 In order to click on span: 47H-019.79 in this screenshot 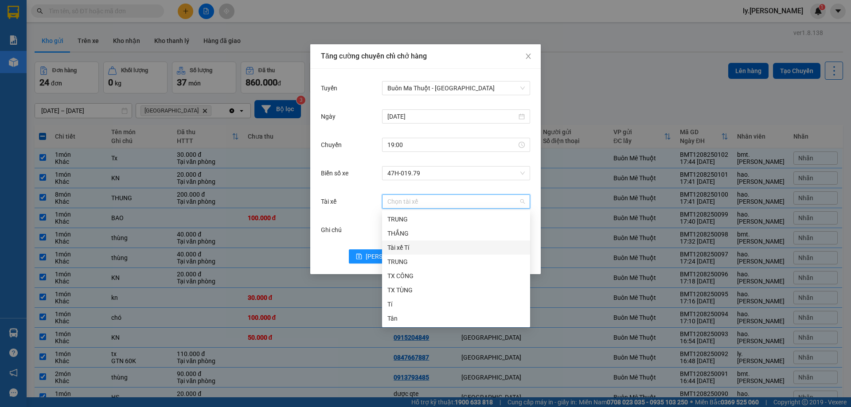, I will do `click(456, 173)`.